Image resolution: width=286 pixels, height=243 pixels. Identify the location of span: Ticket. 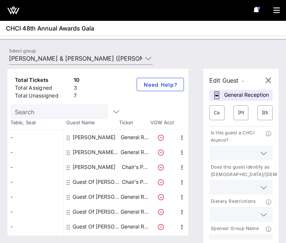
(134, 123).